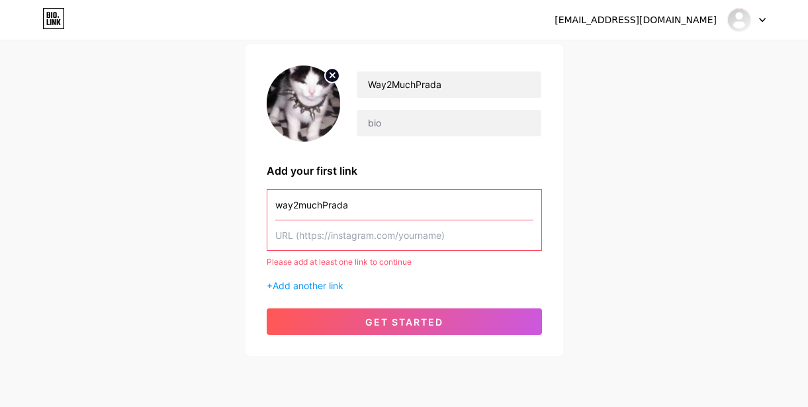 This screenshot has height=407, width=808. I want to click on button: get started, so click(404, 321).